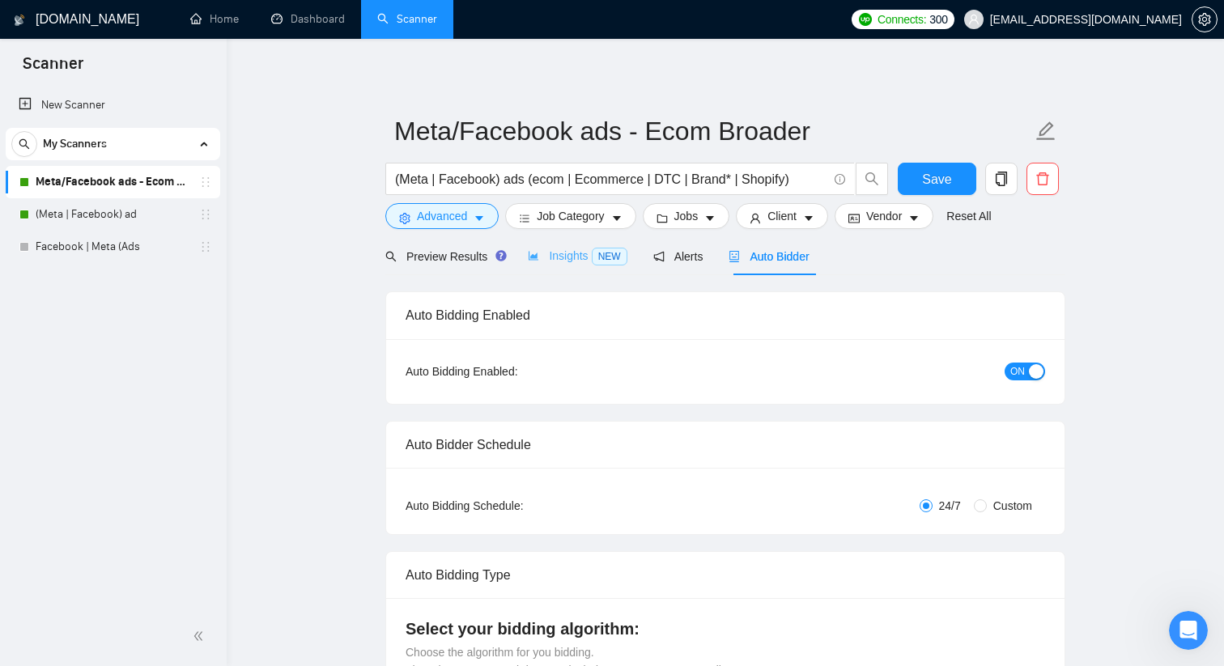 The width and height of the screenshot is (1224, 666). Describe the element at coordinates (1018, 372) in the screenshot. I see `span: ON` at that location.